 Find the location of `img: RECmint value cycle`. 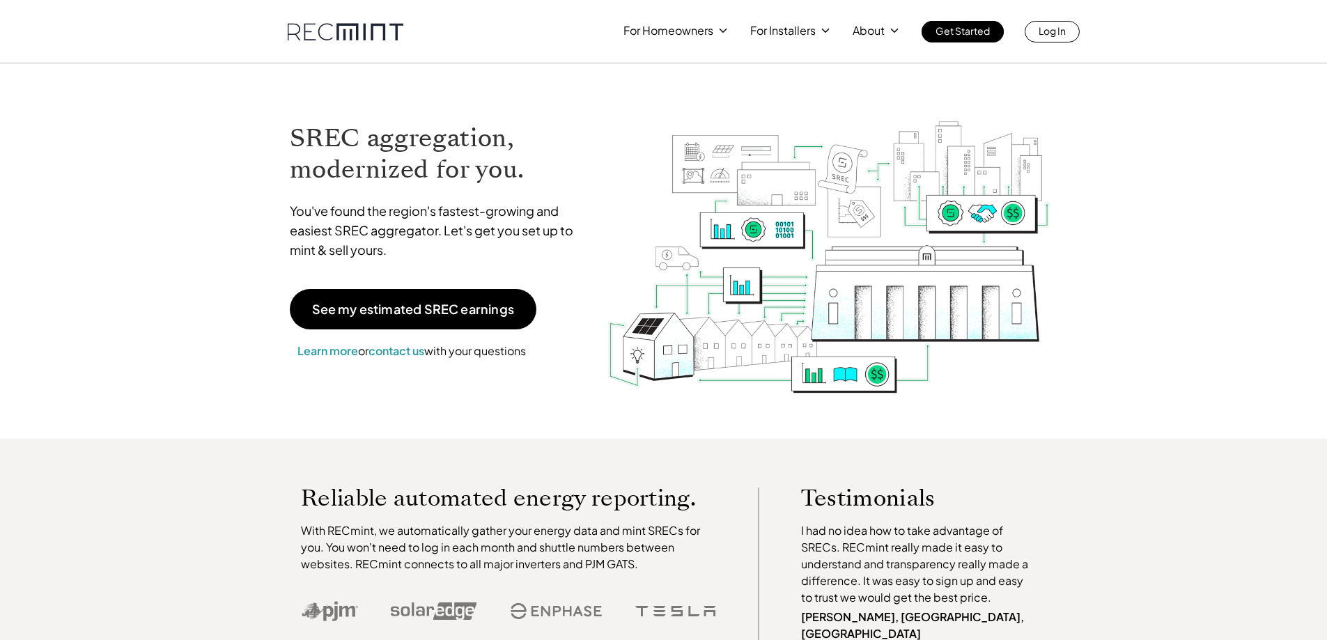

img: RECmint value cycle is located at coordinates (829, 240).